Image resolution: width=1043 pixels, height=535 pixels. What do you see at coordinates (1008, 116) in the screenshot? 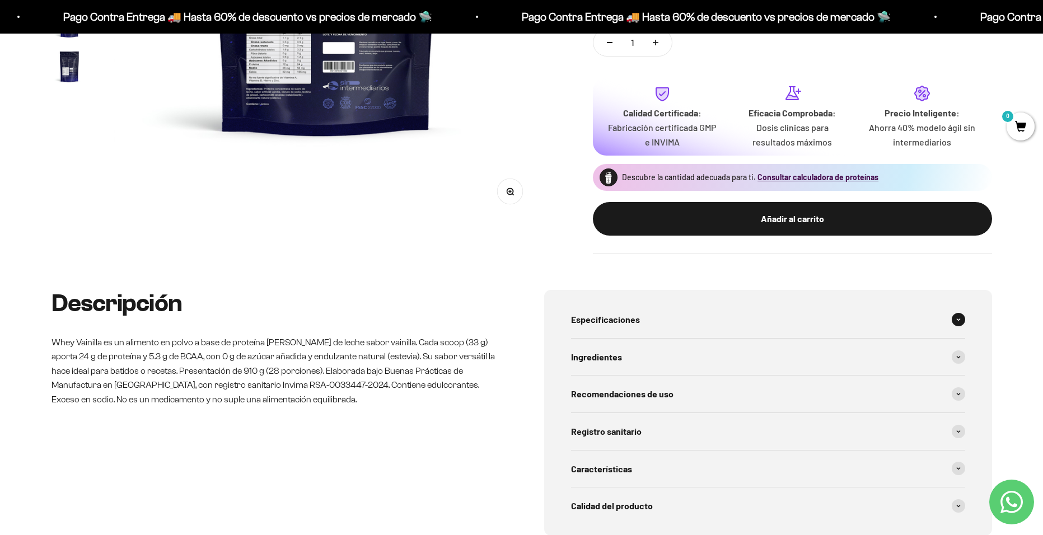
I see `mark: 0` at bounding box center [1008, 116].